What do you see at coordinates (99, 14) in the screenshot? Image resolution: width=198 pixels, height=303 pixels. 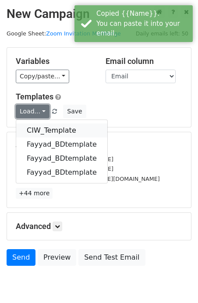 I see `h2: New Campaign` at bounding box center [99, 14].